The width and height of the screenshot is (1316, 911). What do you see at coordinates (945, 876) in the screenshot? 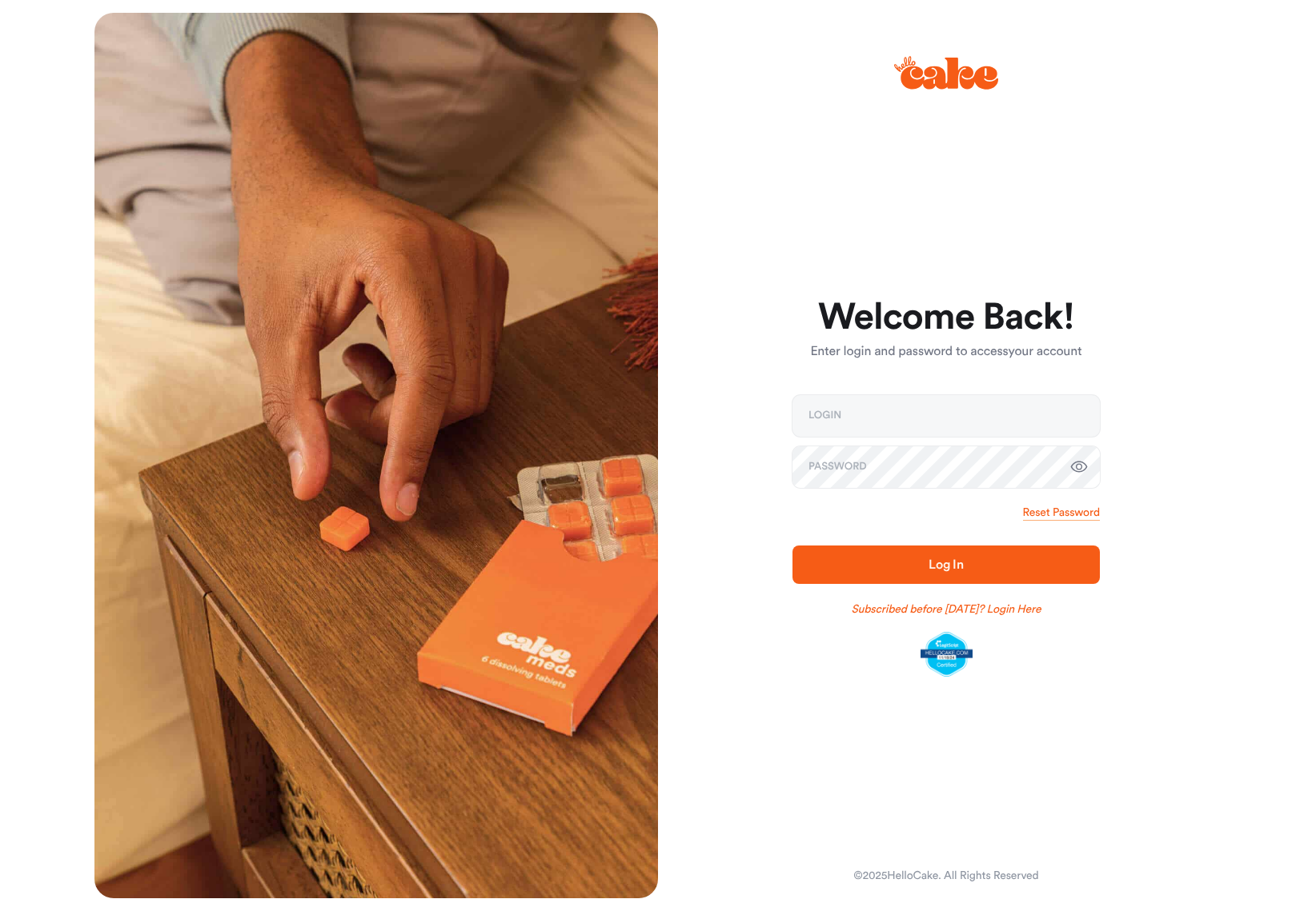
I see `div: © 2025 HelloCake. All Rights Reserved` at bounding box center [945, 876].